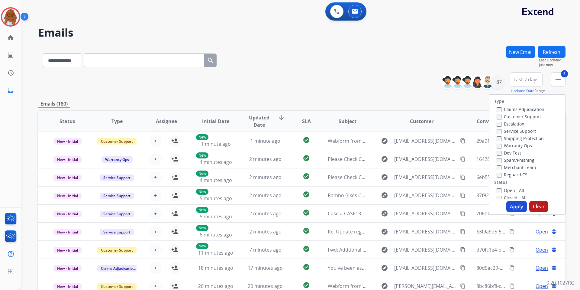 The image size is (580, 290). I want to click on span: Assignee, so click(167, 121).